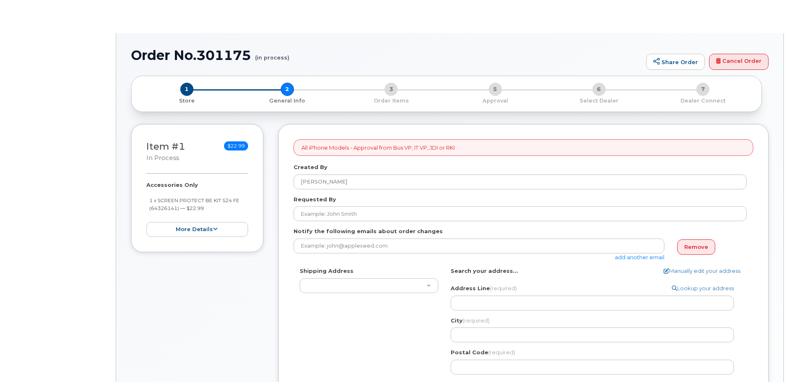 The image size is (788, 382). What do you see at coordinates (640, 257) in the screenshot?
I see `a: add another email` at bounding box center [640, 257].